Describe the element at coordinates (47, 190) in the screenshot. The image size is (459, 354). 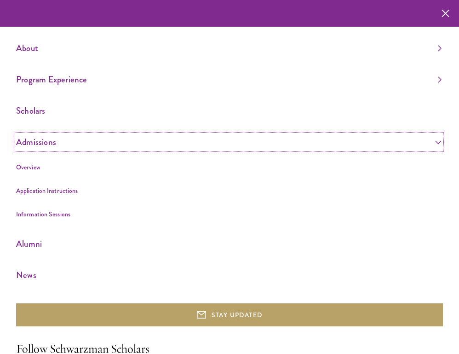
I see `a: Application Instructions` at that location.